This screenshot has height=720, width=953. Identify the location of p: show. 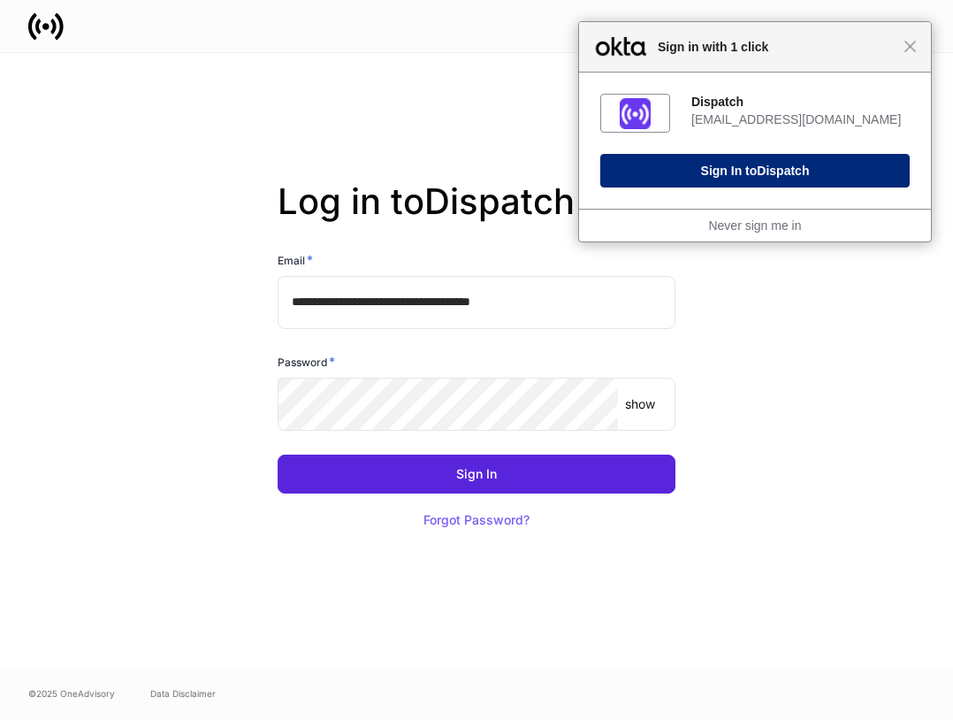
(640, 404).